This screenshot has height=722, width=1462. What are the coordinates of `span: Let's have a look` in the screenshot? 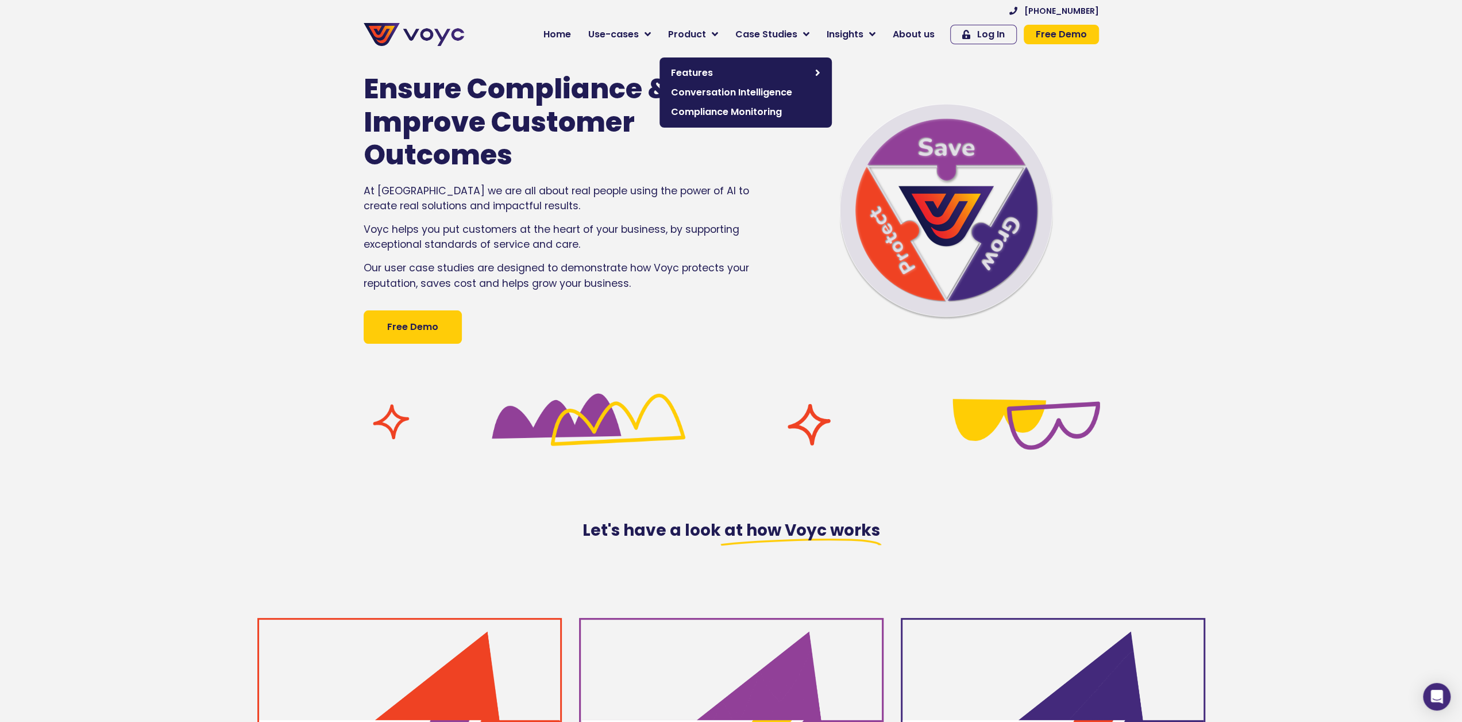 It's located at (651, 530).